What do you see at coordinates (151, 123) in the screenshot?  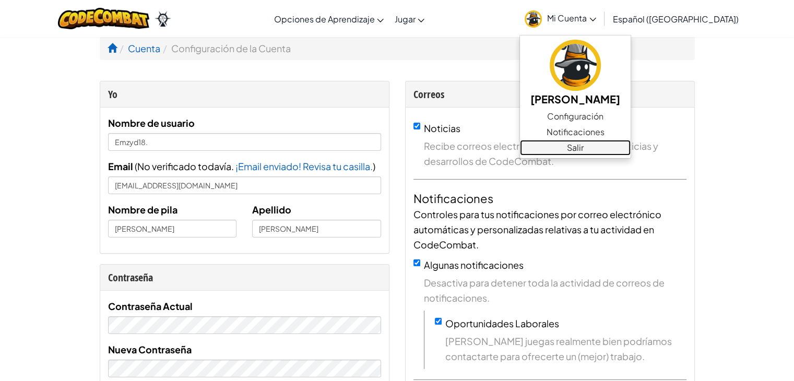 I see `label: Nombre de usuario` at bounding box center [151, 123].